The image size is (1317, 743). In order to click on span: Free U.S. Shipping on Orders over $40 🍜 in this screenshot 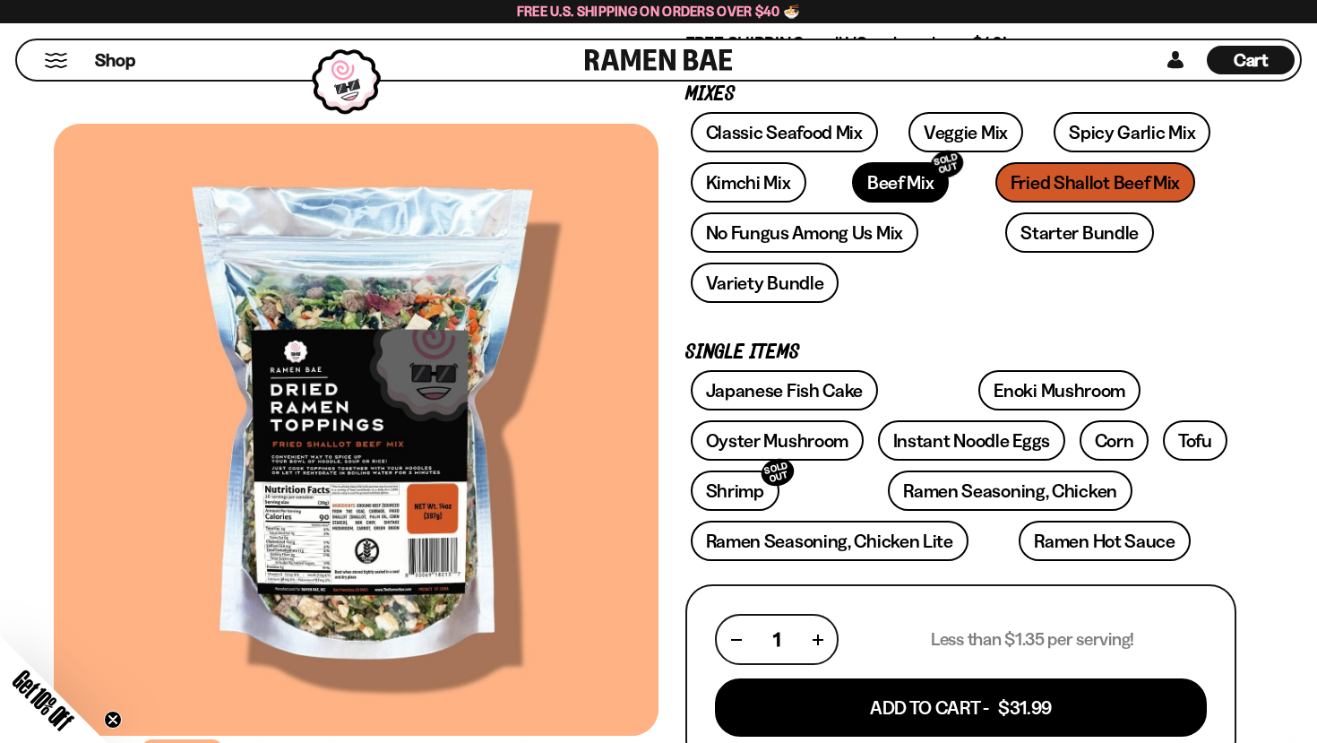, I will do `click(659, 11)`.